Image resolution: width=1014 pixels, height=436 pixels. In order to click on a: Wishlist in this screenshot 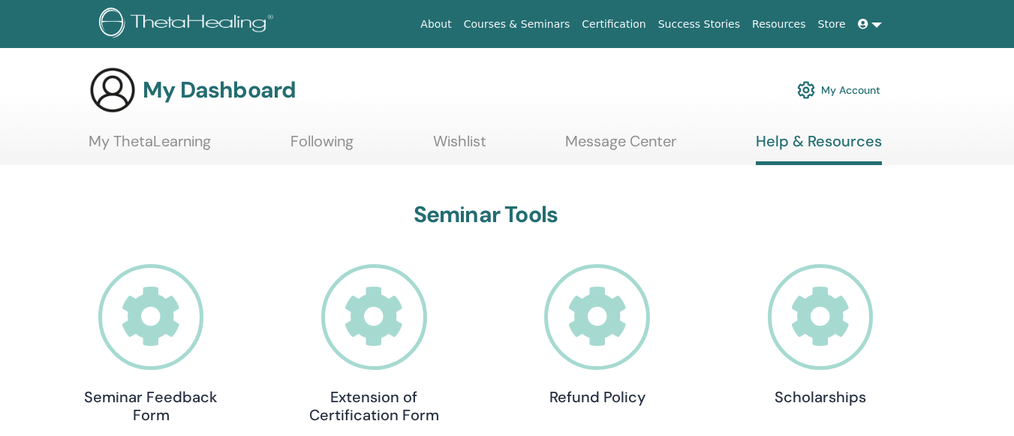, I will do `click(459, 146)`.